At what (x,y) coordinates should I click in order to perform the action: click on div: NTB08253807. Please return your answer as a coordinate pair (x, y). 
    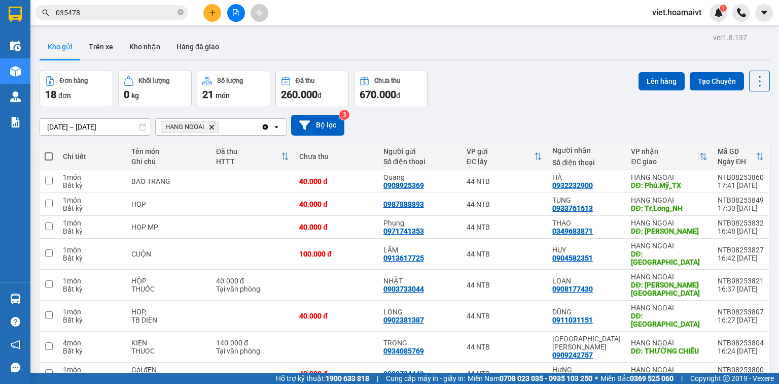
    Looking at the image, I should click on (741, 312).